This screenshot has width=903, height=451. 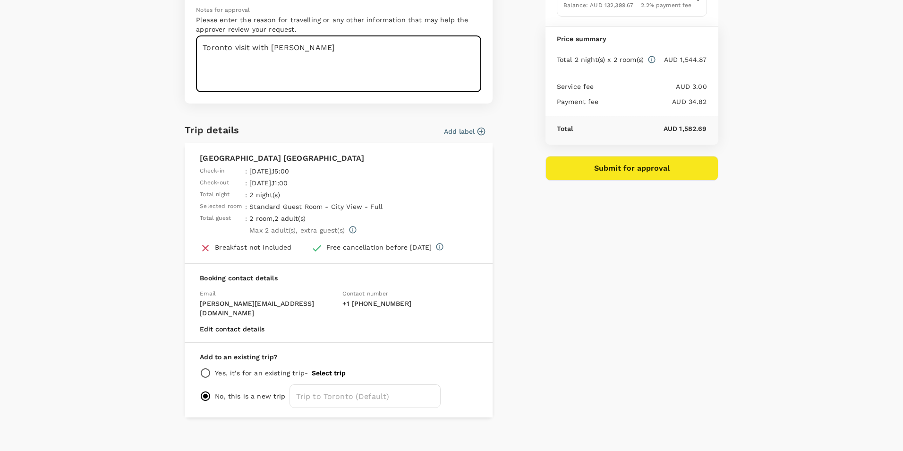 What do you see at coordinates (575, 86) in the screenshot?
I see `p: Service fee` at bounding box center [575, 86].